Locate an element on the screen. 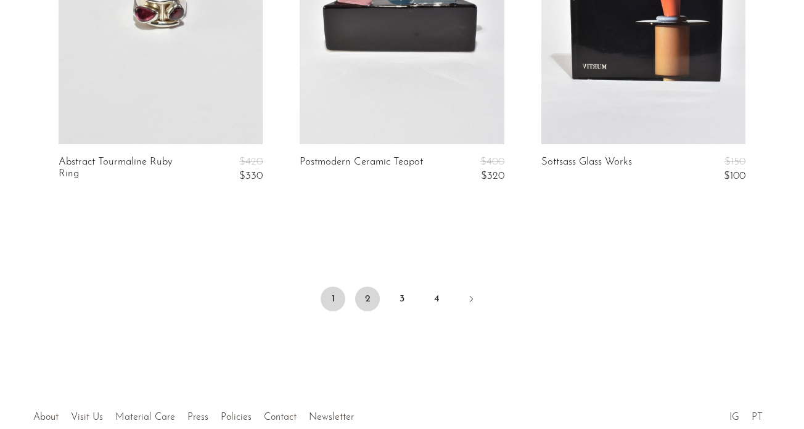  span: $420 is located at coordinates (251, 161).